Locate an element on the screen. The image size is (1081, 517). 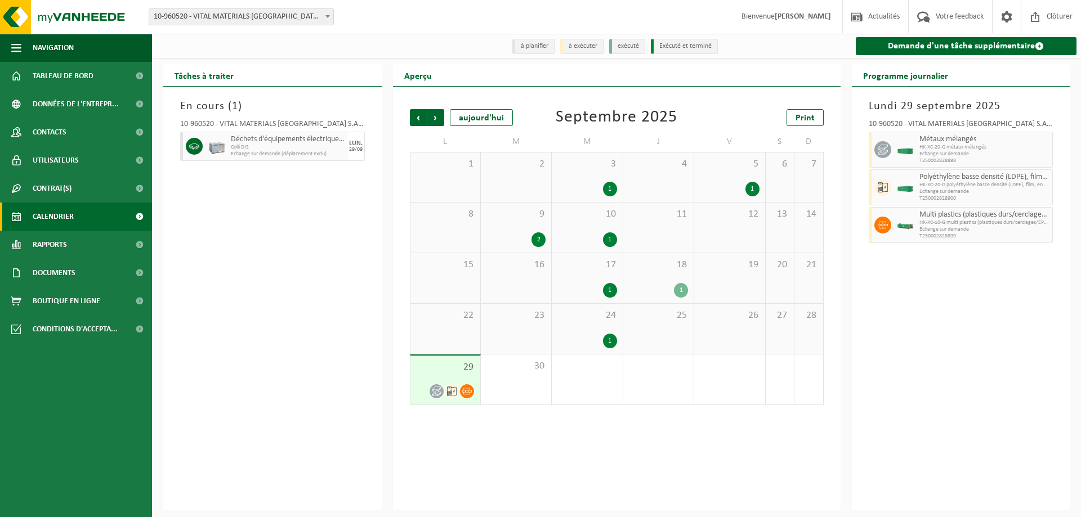
img: PB-LB-0680-HPE-GY-11 is located at coordinates (217, 146).